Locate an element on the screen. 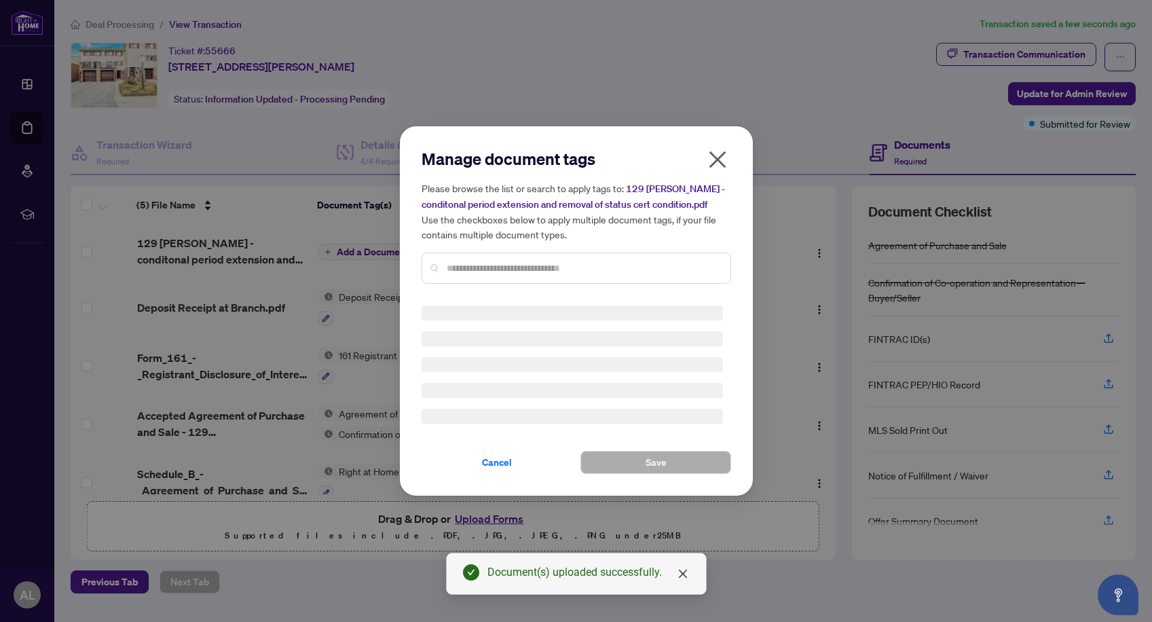 This screenshot has width=1152, height=622. div: Document(s) uploaded successfully. is located at coordinates (588, 572).